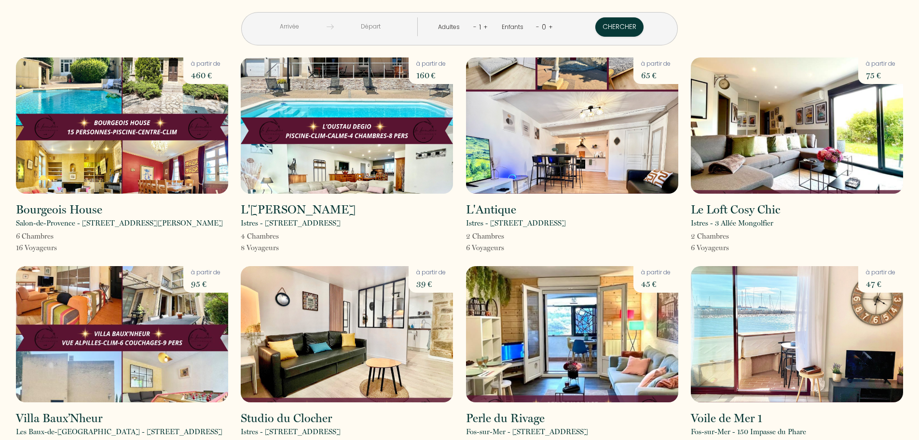  Describe the element at coordinates (36, 236) in the screenshot. I see `p: 6 Chambre` at that location.